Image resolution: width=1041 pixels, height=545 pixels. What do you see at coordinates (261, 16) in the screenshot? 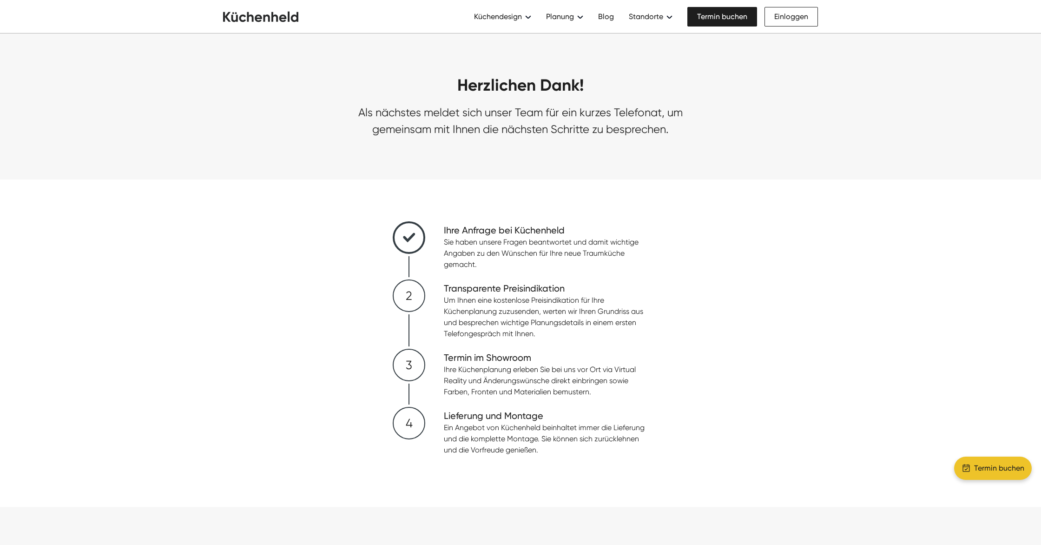
I see `a: home` at bounding box center [261, 16].